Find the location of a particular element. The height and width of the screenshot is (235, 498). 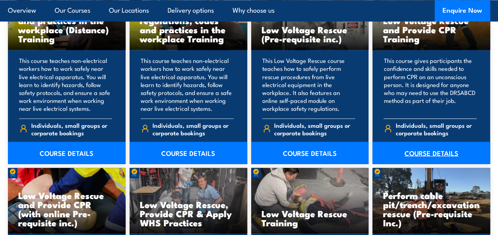

h3: Low Voltage Rescue and Provide CPR Training is located at coordinates (431, 29).